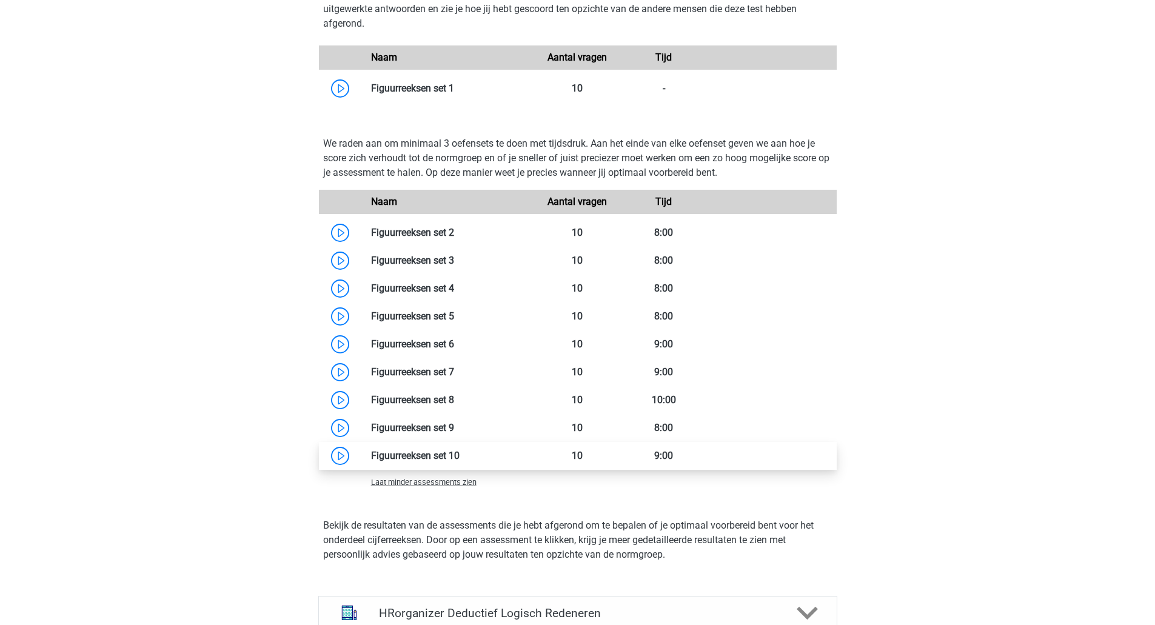  What do you see at coordinates (448, 344) in the screenshot?
I see `div: Figuurreeksen set 6` at bounding box center [448, 344].